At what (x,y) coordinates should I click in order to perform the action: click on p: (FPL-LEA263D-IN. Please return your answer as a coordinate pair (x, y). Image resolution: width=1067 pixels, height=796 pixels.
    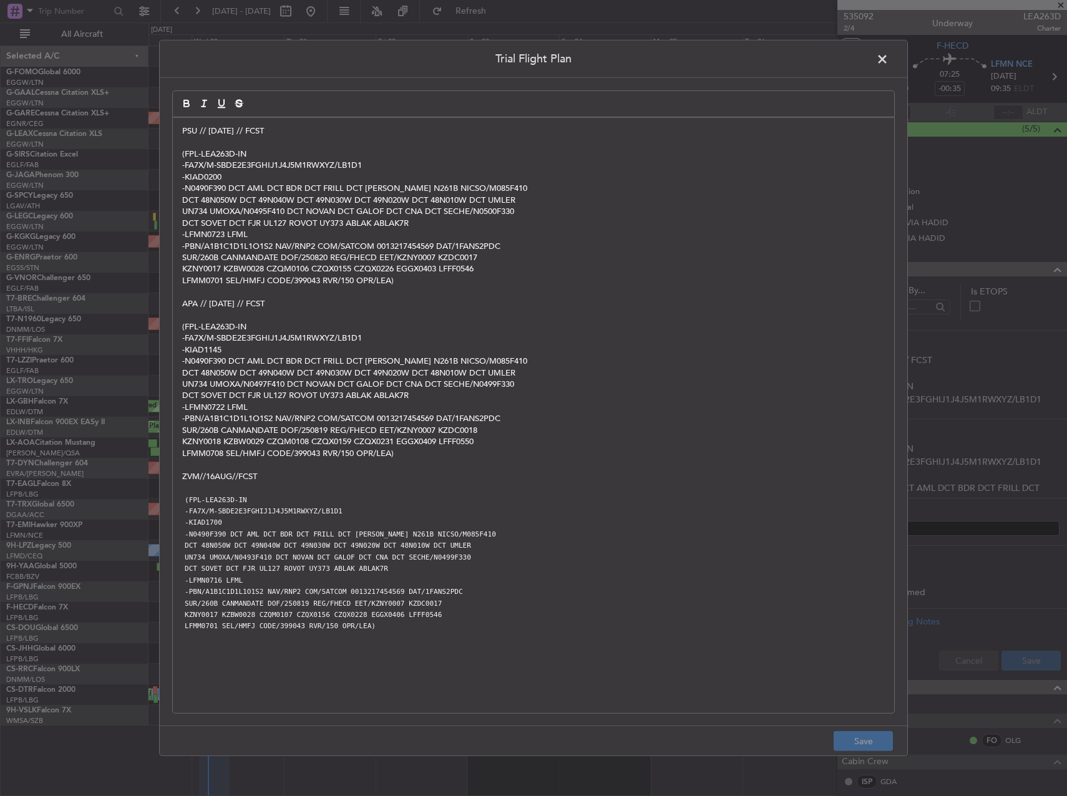
    Looking at the image, I should click on (533, 327).